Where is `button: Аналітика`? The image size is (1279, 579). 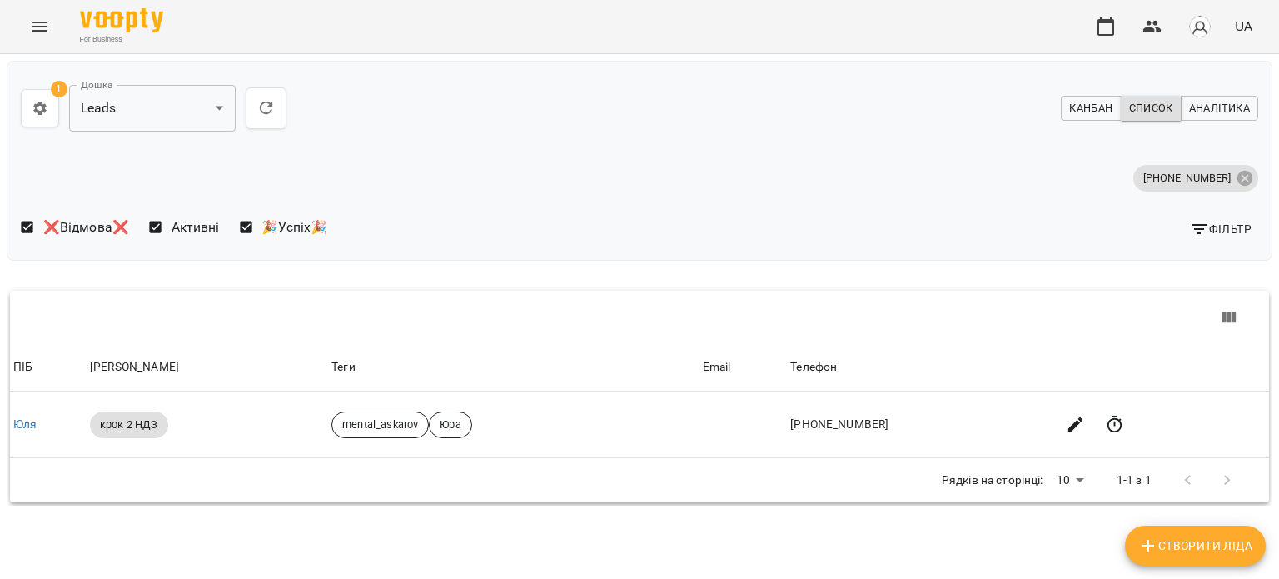
button: Аналітика is located at coordinates (1219, 108).